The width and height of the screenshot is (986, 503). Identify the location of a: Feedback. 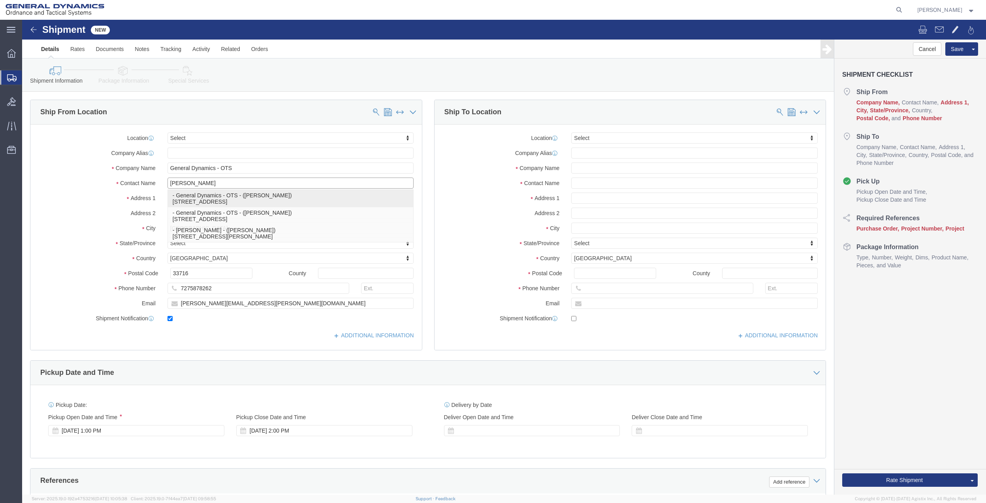
(445, 498).